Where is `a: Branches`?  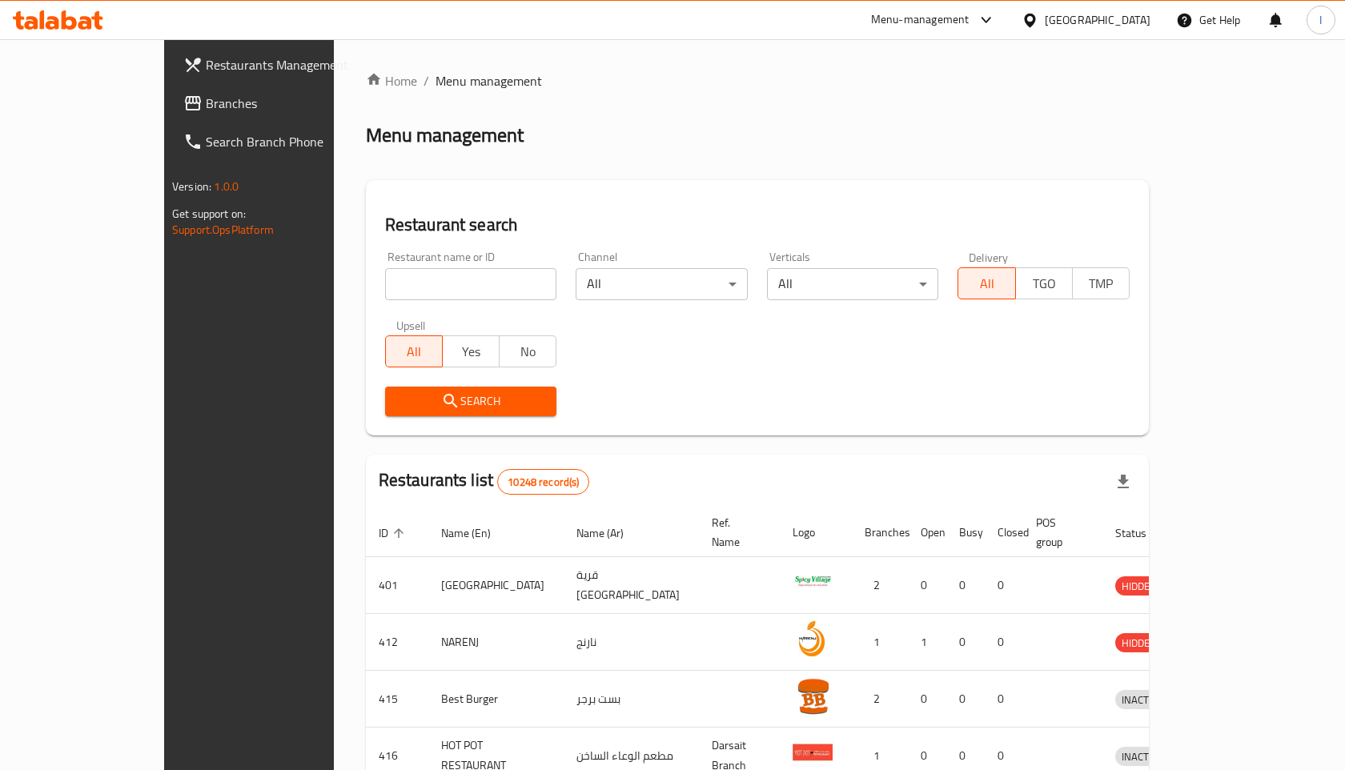 a: Branches is located at coordinates (279, 103).